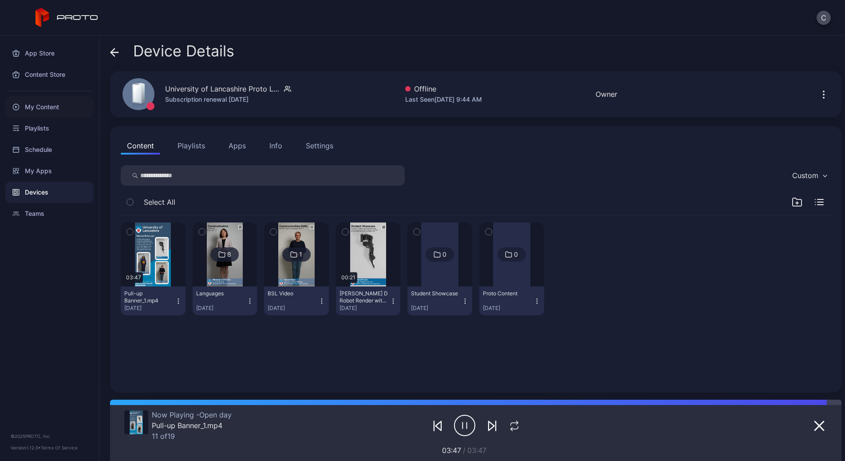  What do you see at coordinates (59, 448) in the screenshot?
I see `a: Terms Of Service` at bounding box center [59, 448].